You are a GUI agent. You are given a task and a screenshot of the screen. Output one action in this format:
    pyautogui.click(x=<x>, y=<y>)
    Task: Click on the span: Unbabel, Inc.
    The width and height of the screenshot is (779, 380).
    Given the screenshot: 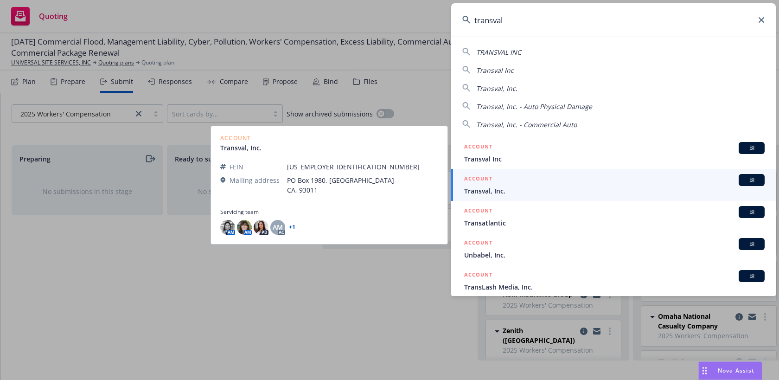 What is the action you would take?
    pyautogui.click(x=614, y=255)
    